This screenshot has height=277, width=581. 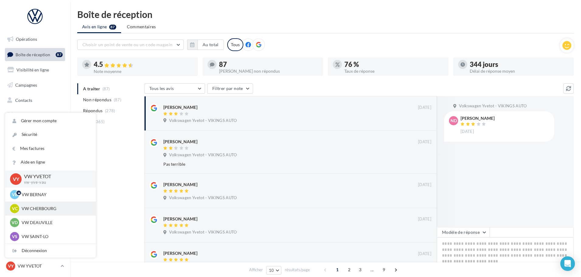 I want to click on span: (278), so click(x=110, y=111).